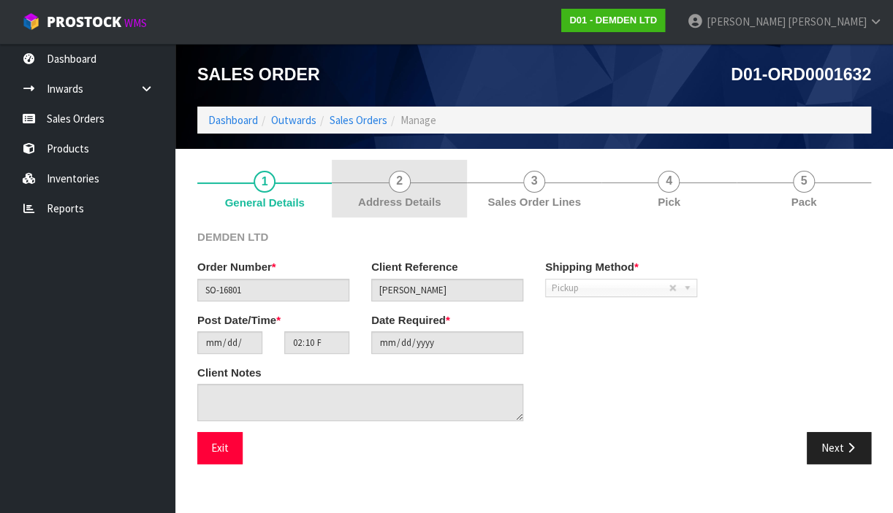 The height and width of the screenshot is (513, 893). Describe the element at coordinates (591, 267) in the screenshot. I see `label: Shipping Method` at that location.